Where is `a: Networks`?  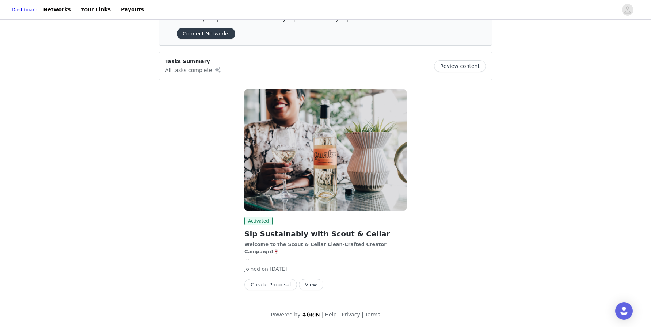
a: Networks is located at coordinates (57, 9).